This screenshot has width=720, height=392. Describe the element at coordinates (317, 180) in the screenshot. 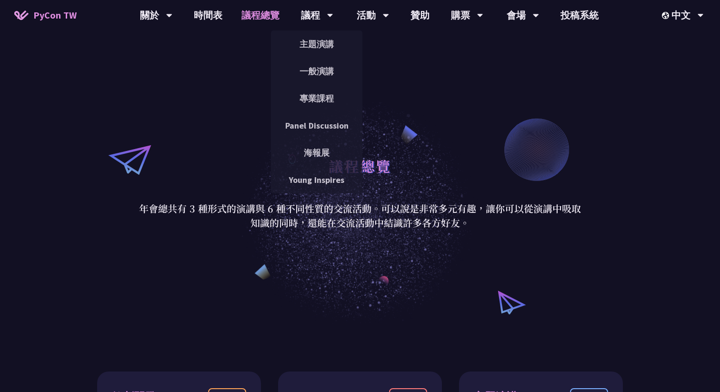

I see `a: Young Inspires` at that location.